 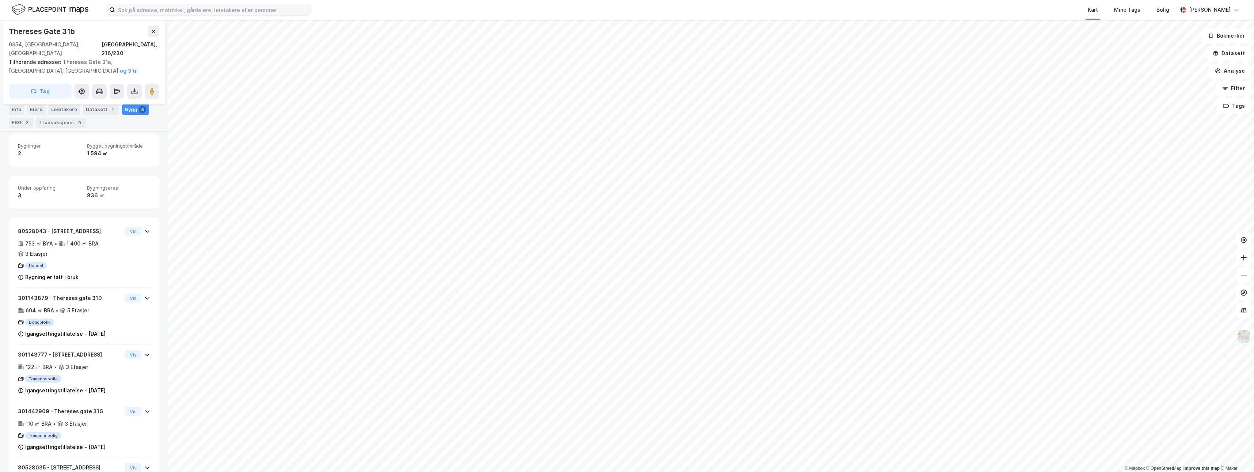 What do you see at coordinates (1226, 36) in the screenshot?
I see `button: Bokmerker` at bounding box center [1226, 36].